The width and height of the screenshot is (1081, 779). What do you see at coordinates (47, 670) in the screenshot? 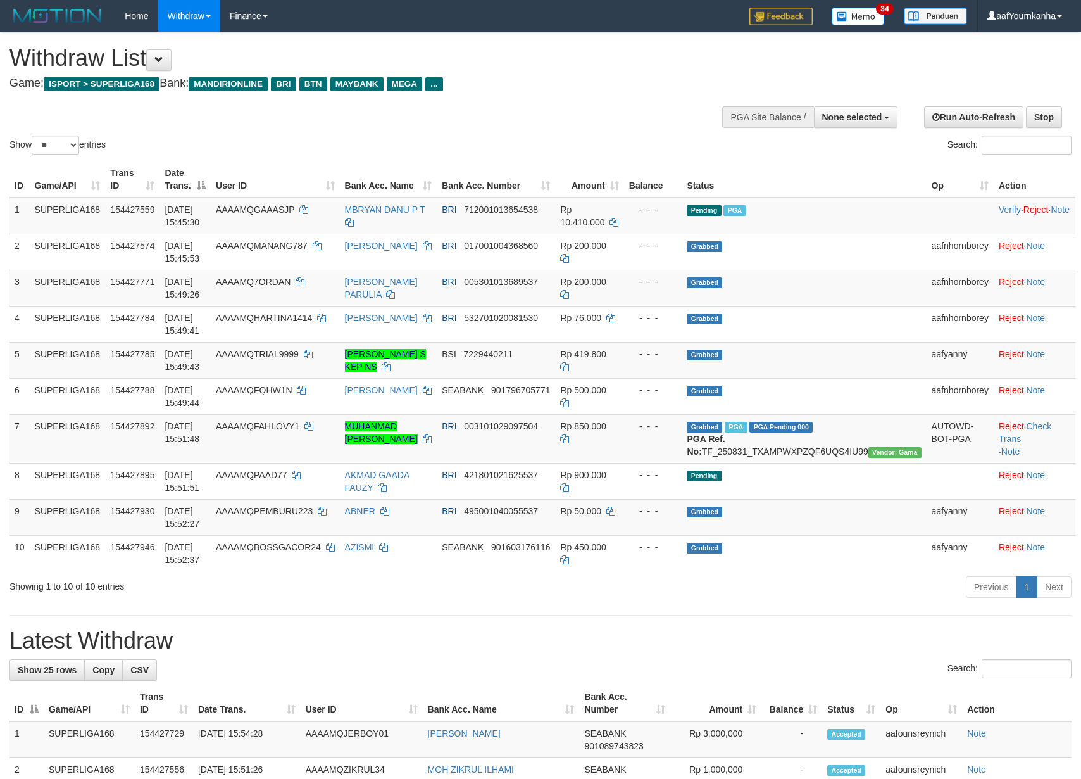
I see `a: Show 25 rows` at bounding box center [47, 670].